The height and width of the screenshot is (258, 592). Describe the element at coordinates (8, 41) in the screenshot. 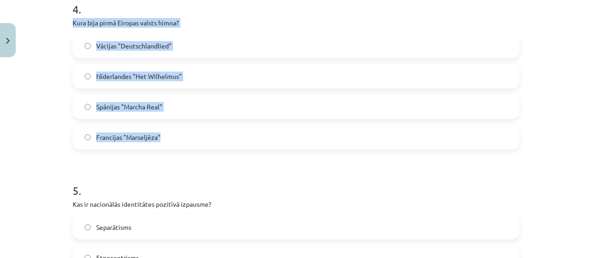

I see `img: icon-close-lesson-0947bae3869378f0d4975bcd49f059093ad1ed9edebbc8119c70593378902aed.svg` at that location.